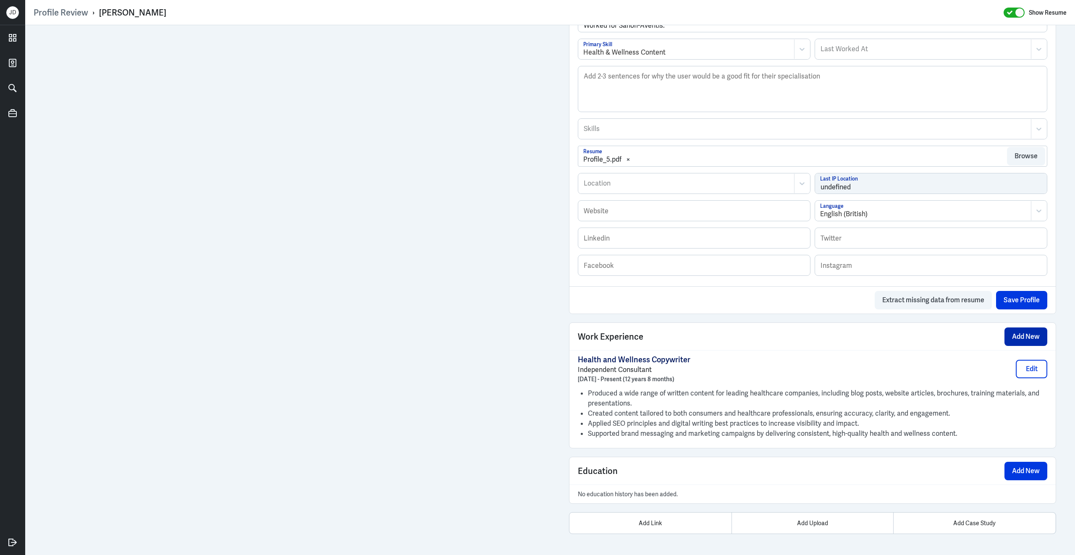  Describe the element at coordinates (813, 523) in the screenshot. I see `div: Add Upload` at that location.